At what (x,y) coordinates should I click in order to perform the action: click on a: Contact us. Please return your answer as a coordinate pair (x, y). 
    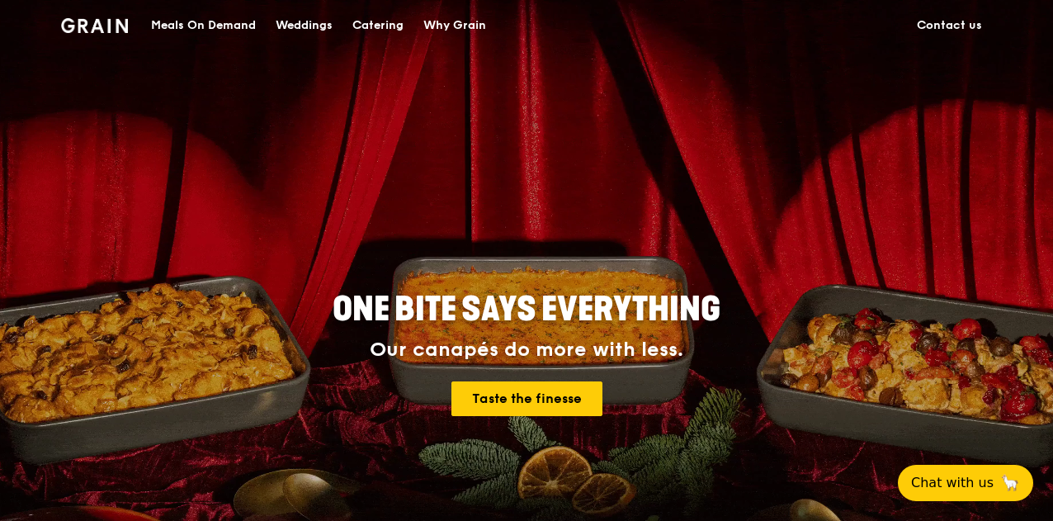
    Looking at the image, I should click on (949, 26).